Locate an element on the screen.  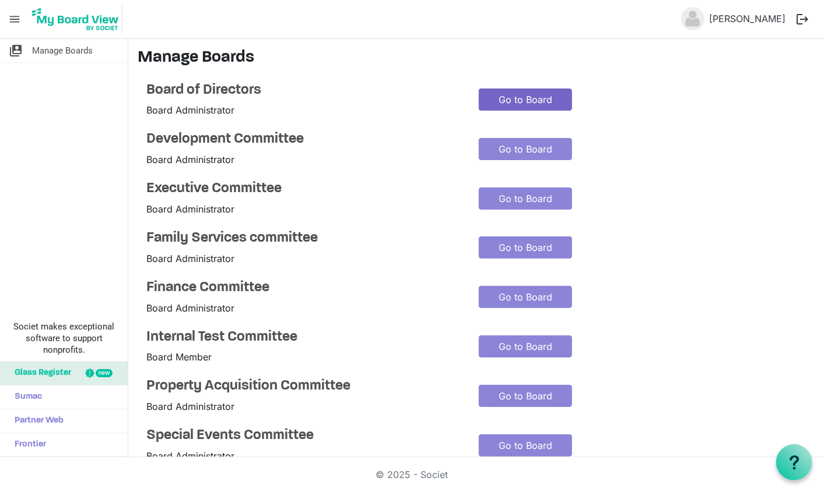
img: My Board View Logo is located at coordinates (75, 19).